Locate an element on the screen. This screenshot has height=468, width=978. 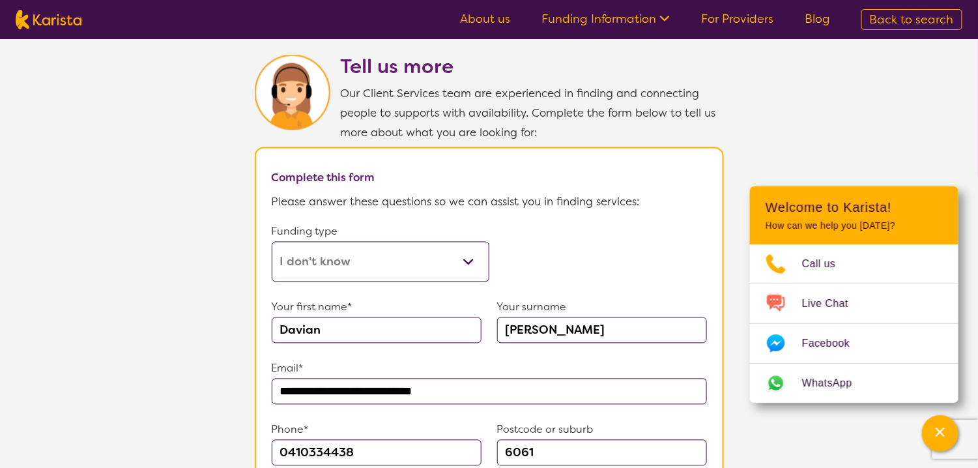
p: Your first name* is located at coordinates (377, 307).